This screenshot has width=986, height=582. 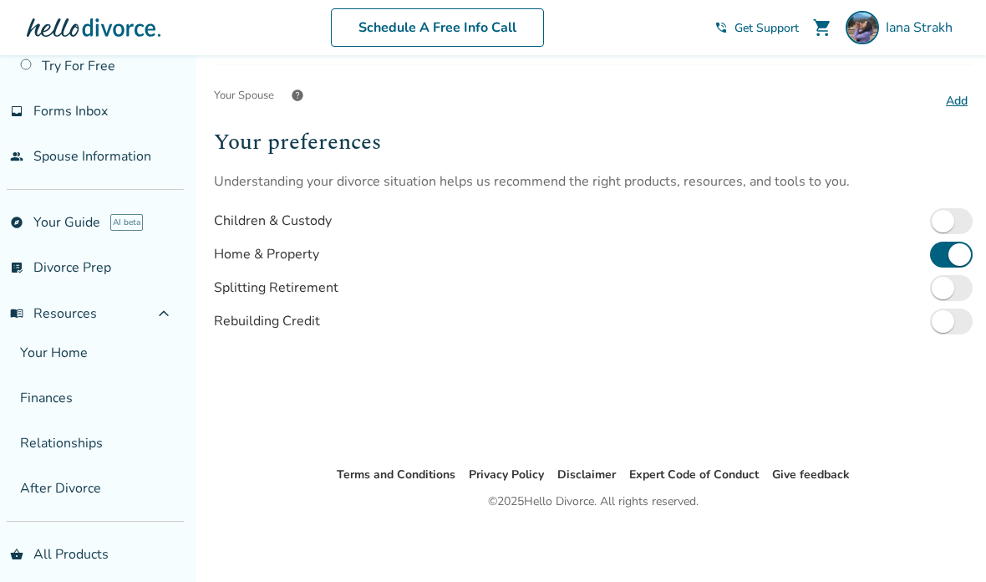 What do you see at coordinates (272, 221) in the screenshot?
I see `div: Children & Custody` at bounding box center [272, 221].